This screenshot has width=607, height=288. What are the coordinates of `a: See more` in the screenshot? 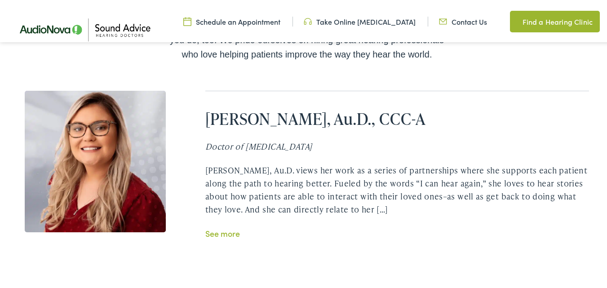 It's located at (222, 231).